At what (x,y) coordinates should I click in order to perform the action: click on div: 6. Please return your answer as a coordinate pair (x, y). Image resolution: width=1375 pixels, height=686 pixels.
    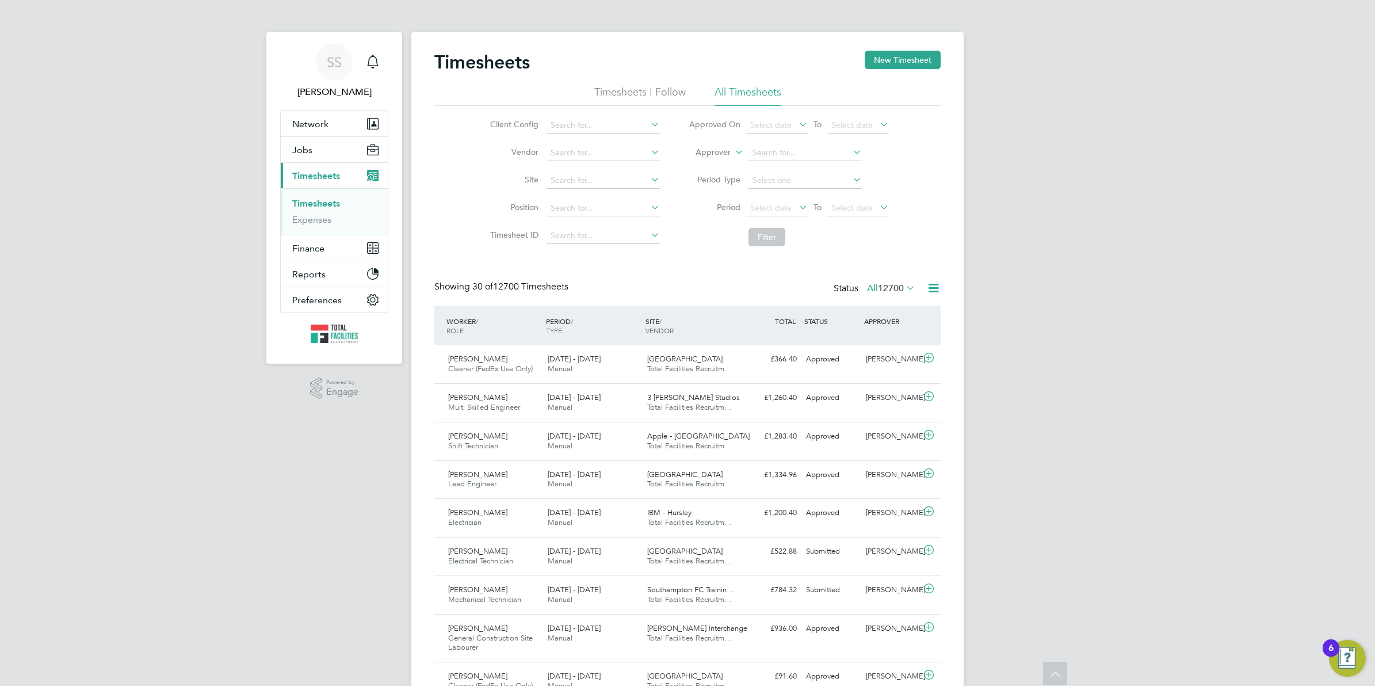
    Looking at the image, I should click on (1331, 655).